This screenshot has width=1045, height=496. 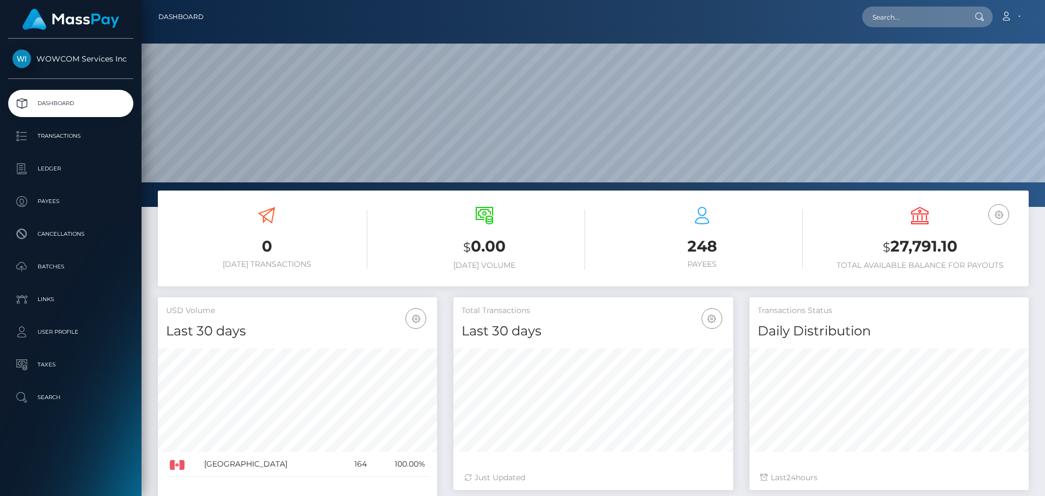 What do you see at coordinates (71, 169) in the screenshot?
I see `p: Ledger` at bounding box center [71, 169].